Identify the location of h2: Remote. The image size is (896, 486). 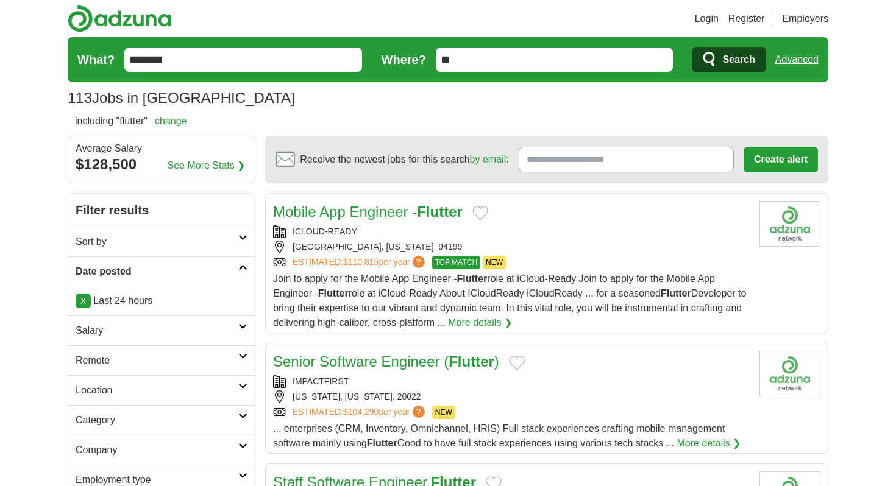
(157, 361).